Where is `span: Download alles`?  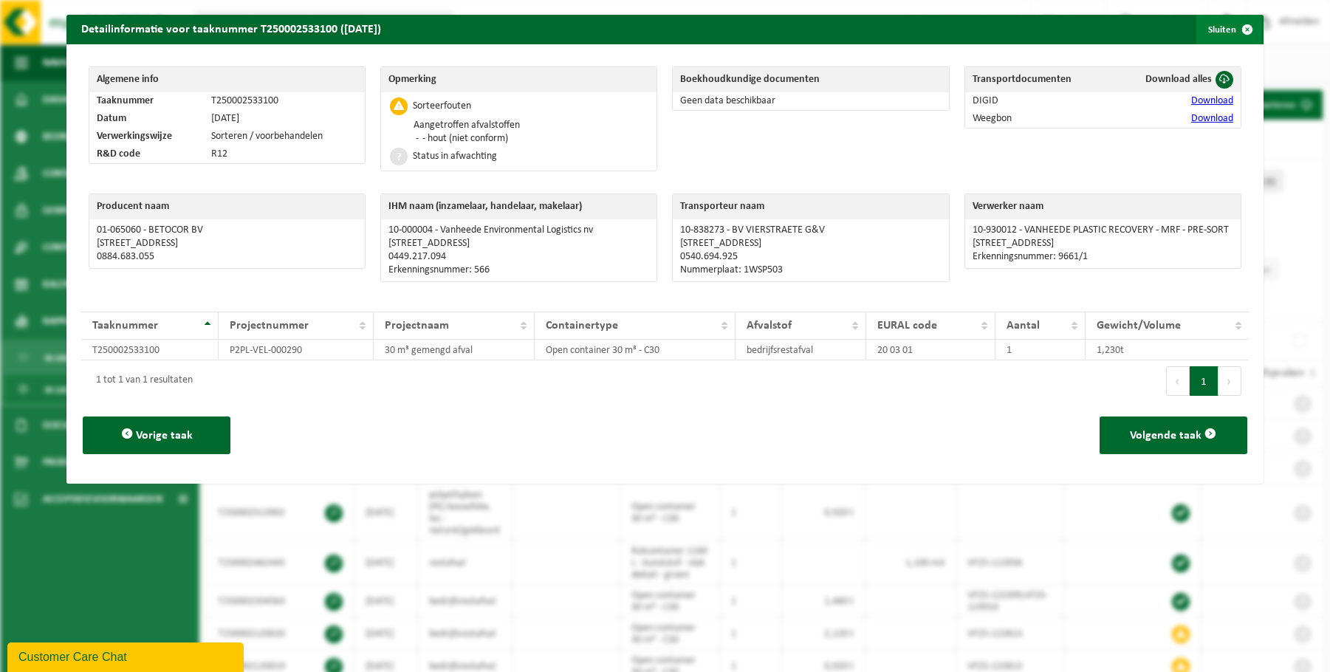
span: Download alles is located at coordinates (1178, 79).